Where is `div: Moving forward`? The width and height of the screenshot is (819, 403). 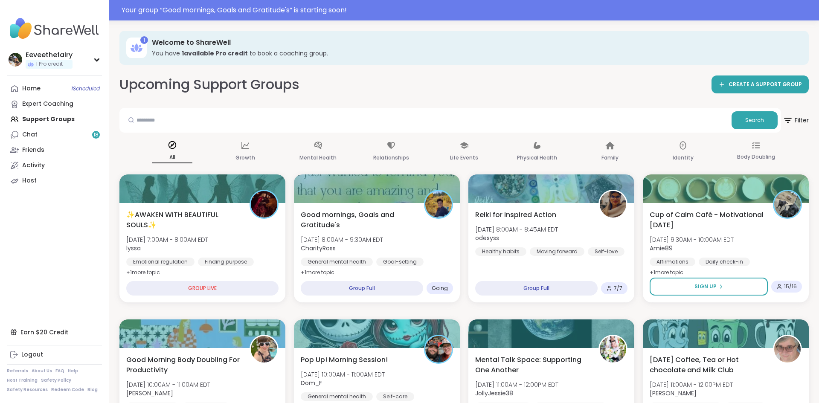 div: Moving forward is located at coordinates (557, 252).